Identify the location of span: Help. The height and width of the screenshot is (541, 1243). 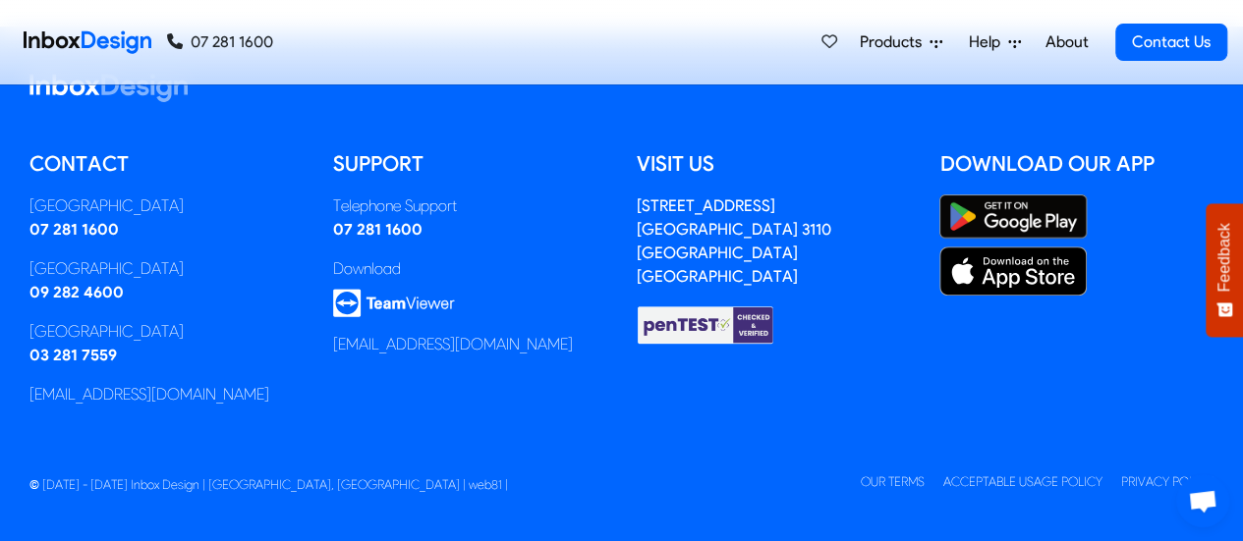
(989, 42).